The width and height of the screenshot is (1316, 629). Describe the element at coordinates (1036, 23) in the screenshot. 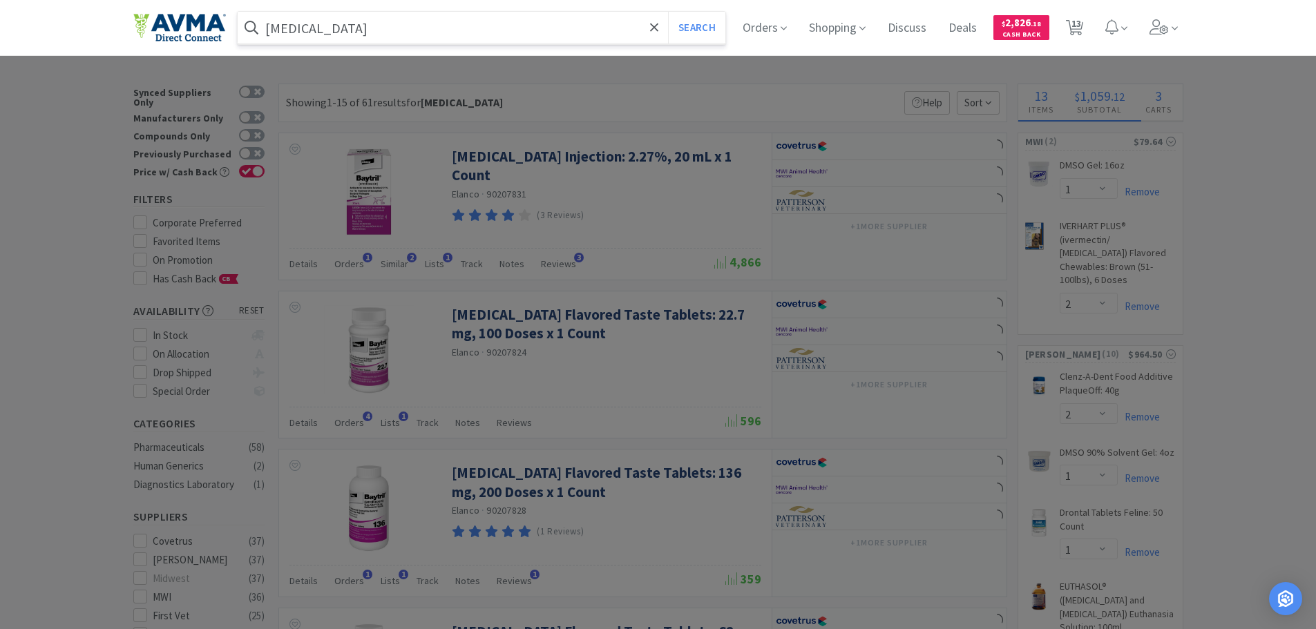

I see `span: . 18` at that location.